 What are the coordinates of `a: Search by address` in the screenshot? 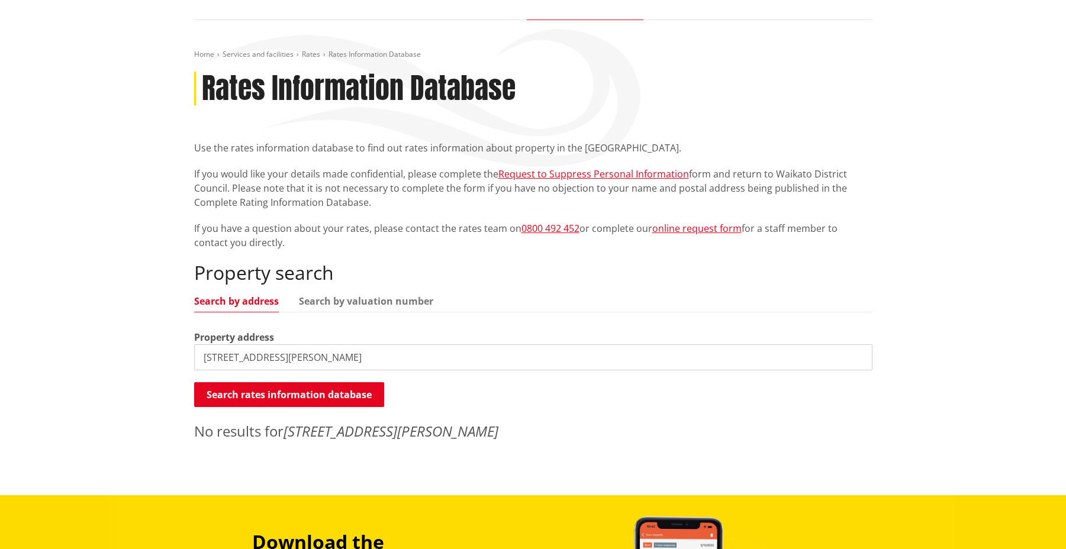 It's located at (236, 301).